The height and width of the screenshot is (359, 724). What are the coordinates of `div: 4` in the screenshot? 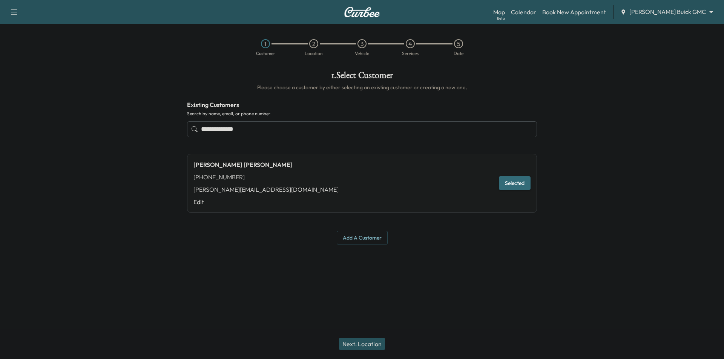 It's located at (410, 44).